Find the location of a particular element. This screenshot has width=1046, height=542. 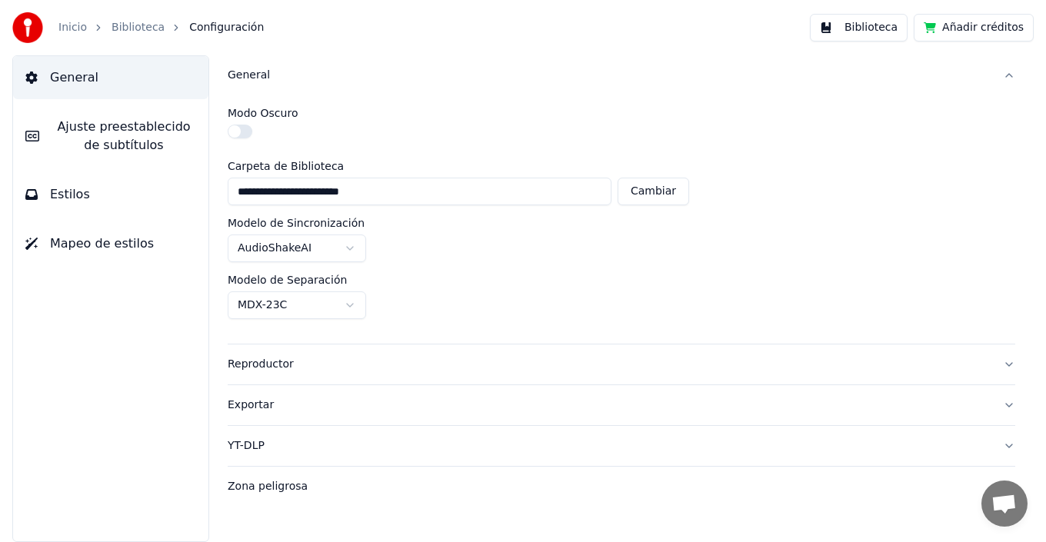

a: Inicio is located at coordinates (72, 28).